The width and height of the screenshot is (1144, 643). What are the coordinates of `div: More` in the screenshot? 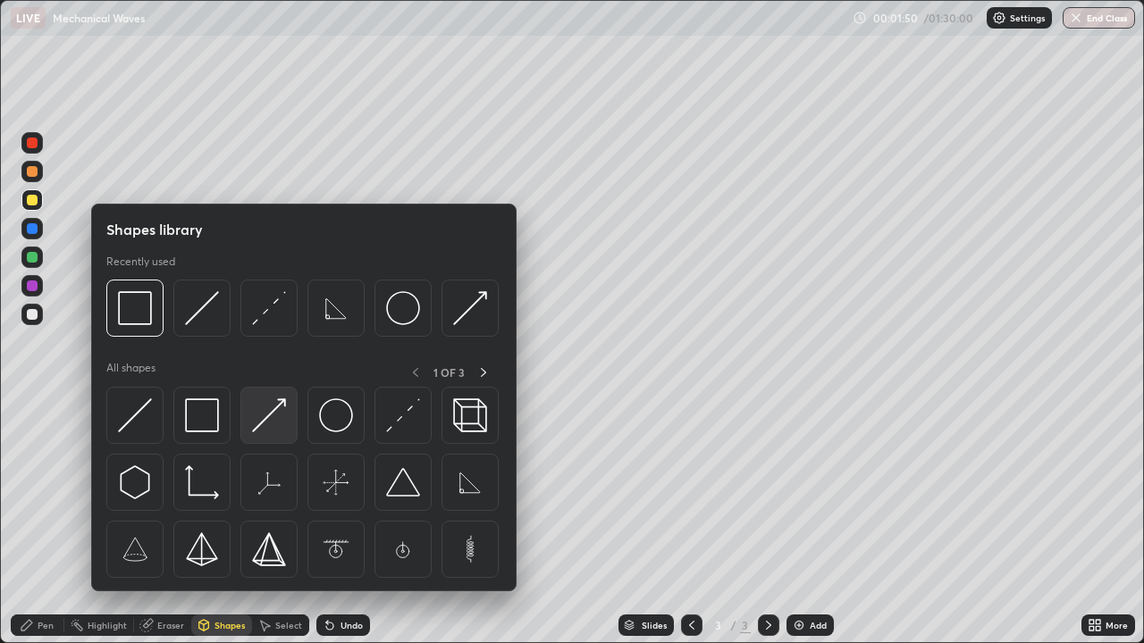 It's located at (1116, 626).